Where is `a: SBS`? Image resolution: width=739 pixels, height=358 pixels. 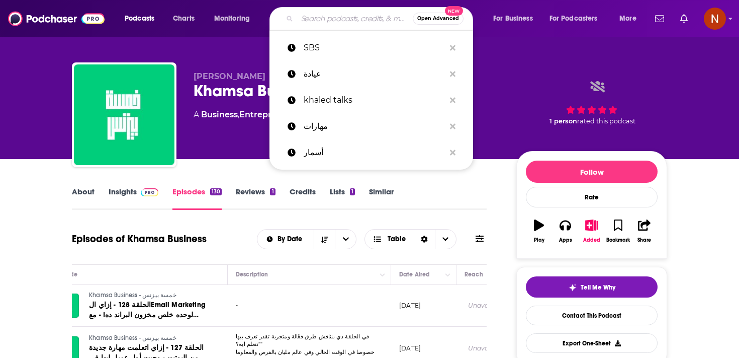
a: SBS is located at coordinates (371, 48).